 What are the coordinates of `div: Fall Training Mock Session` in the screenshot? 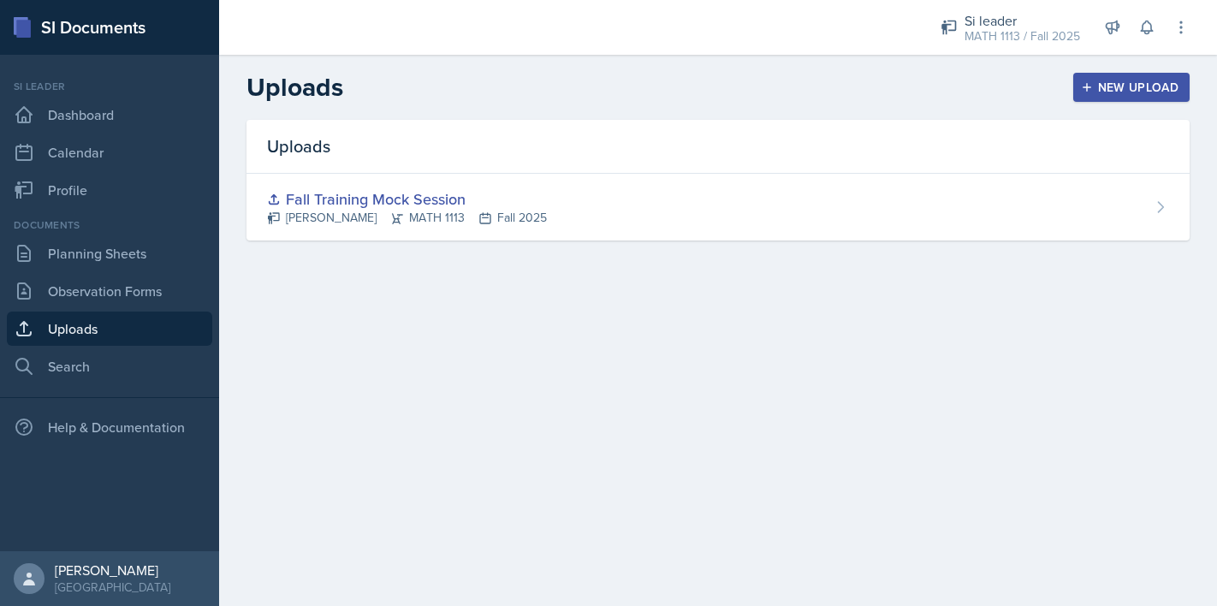 It's located at (407, 199).